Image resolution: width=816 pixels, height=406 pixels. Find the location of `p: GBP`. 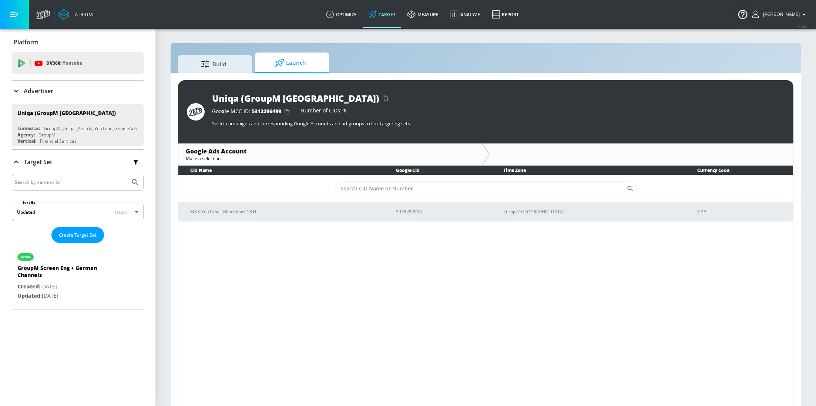

p: GBP is located at coordinates (742, 212).